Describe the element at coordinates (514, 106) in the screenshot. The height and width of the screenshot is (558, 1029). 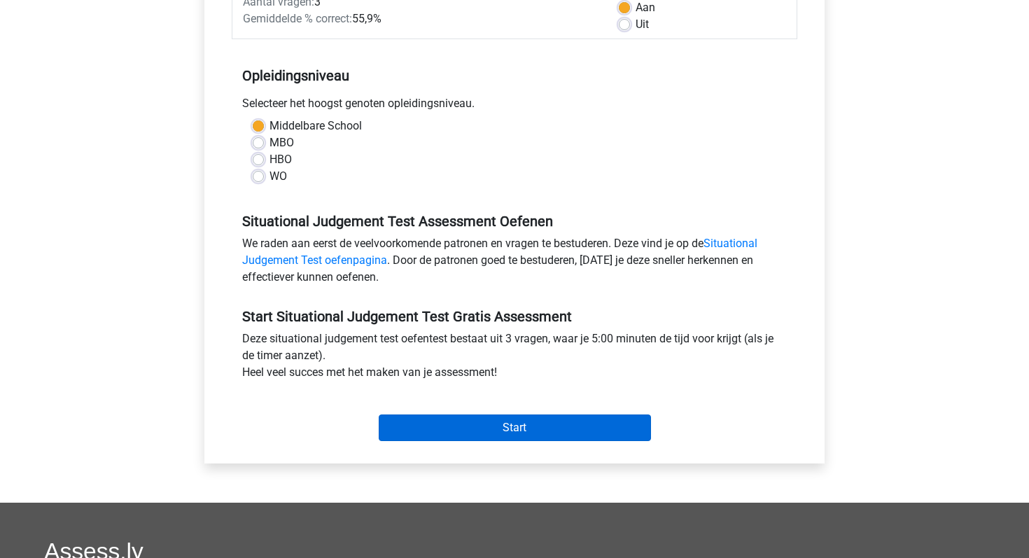
I see `div: Selecteer het hoogst genoten opleidingsniveau.` at that location.